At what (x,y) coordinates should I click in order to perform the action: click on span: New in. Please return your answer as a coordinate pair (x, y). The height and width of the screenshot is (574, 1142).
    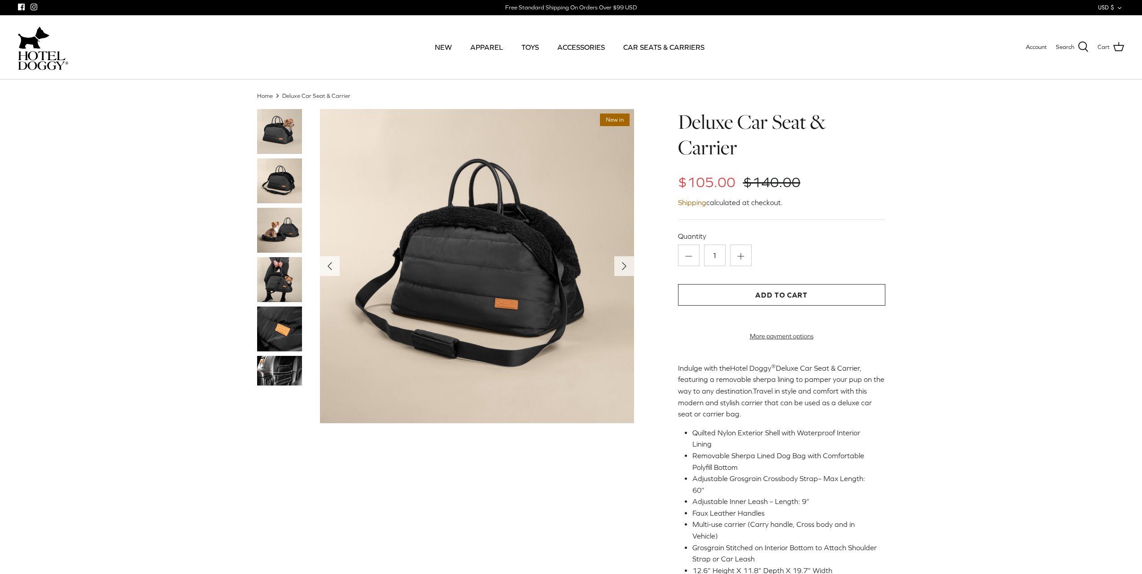
    Looking at the image, I should click on (615, 120).